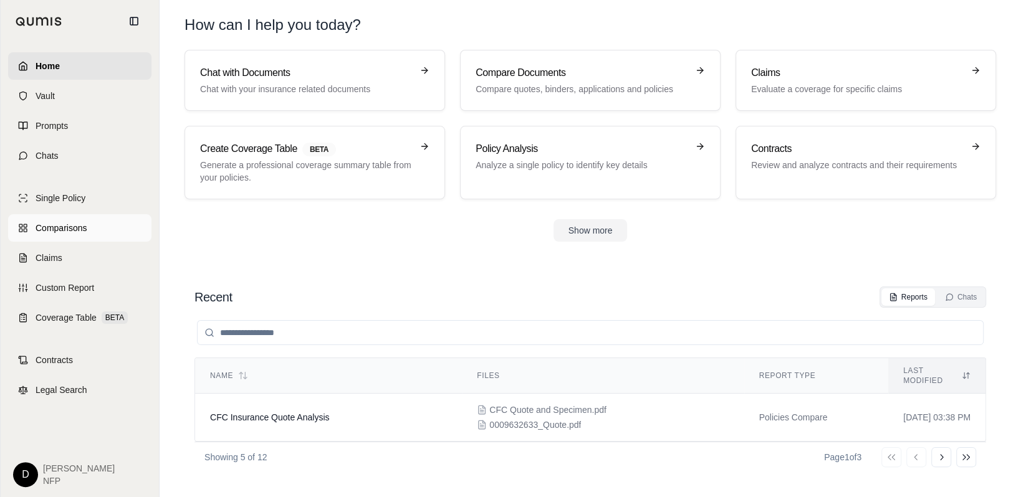 This screenshot has width=1021, height=497. What do you see at coordinates (60, 198) in the screenshot?
I see `span: Single Policy` at bounding box center [60, 198].